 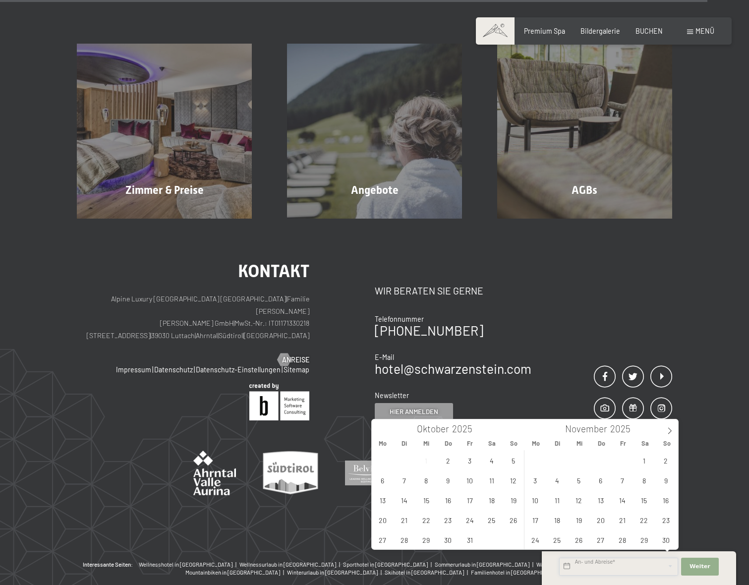 I want to click on span: November, so click(x=586, y=429).